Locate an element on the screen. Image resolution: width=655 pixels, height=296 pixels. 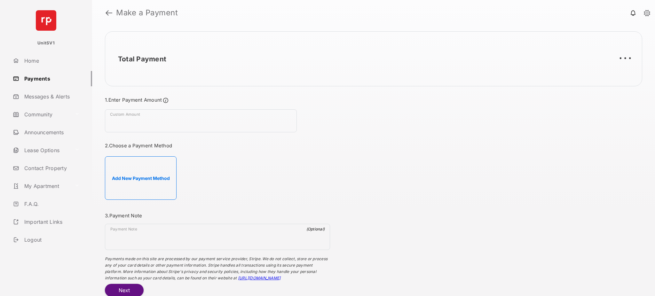
h3: 3. Payment Note is located at coordinates (217, 215).